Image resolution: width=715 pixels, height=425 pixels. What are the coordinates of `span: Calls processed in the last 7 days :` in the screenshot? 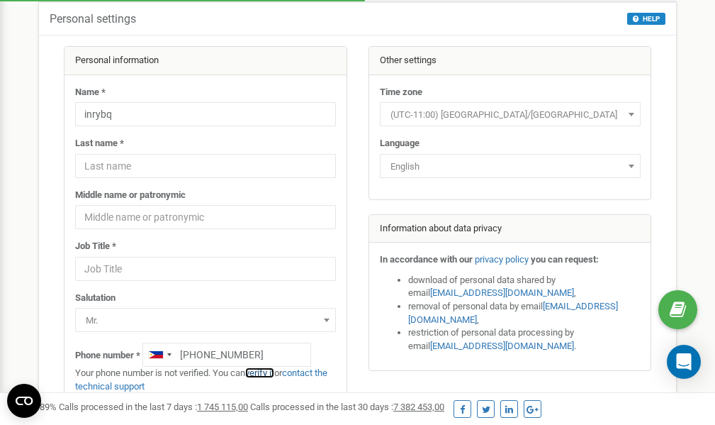 It's located at (153, 406).